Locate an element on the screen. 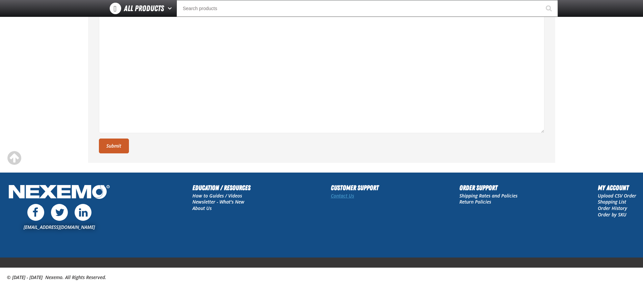  a: Shipping Rates and Policies is located at coordinates (488, 196).